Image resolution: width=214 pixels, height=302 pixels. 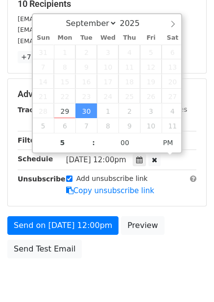 What do you see at coordinates (129, 67) in the screenshot?
I see `span: September 11, 2025` at bounding box center [129, 67].